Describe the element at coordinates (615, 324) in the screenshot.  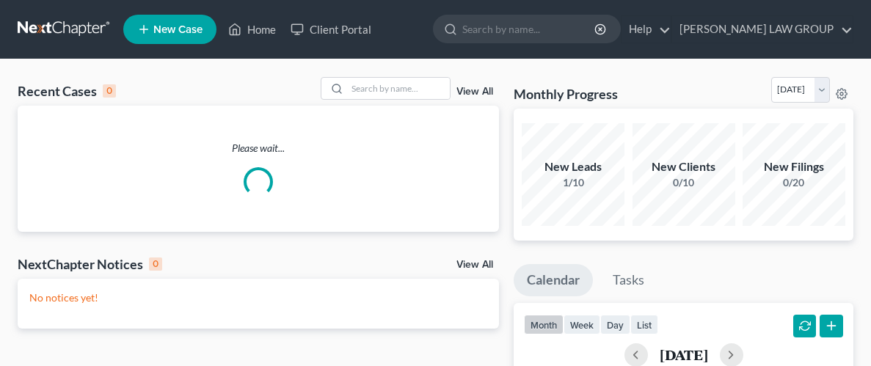
I see `button: day` at that location.